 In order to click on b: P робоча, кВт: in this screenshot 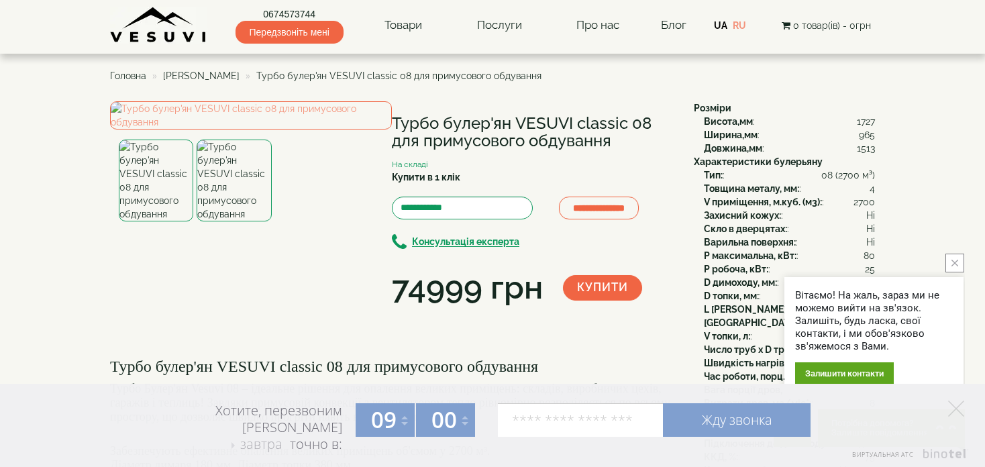, I will do `click(736, 269)`.